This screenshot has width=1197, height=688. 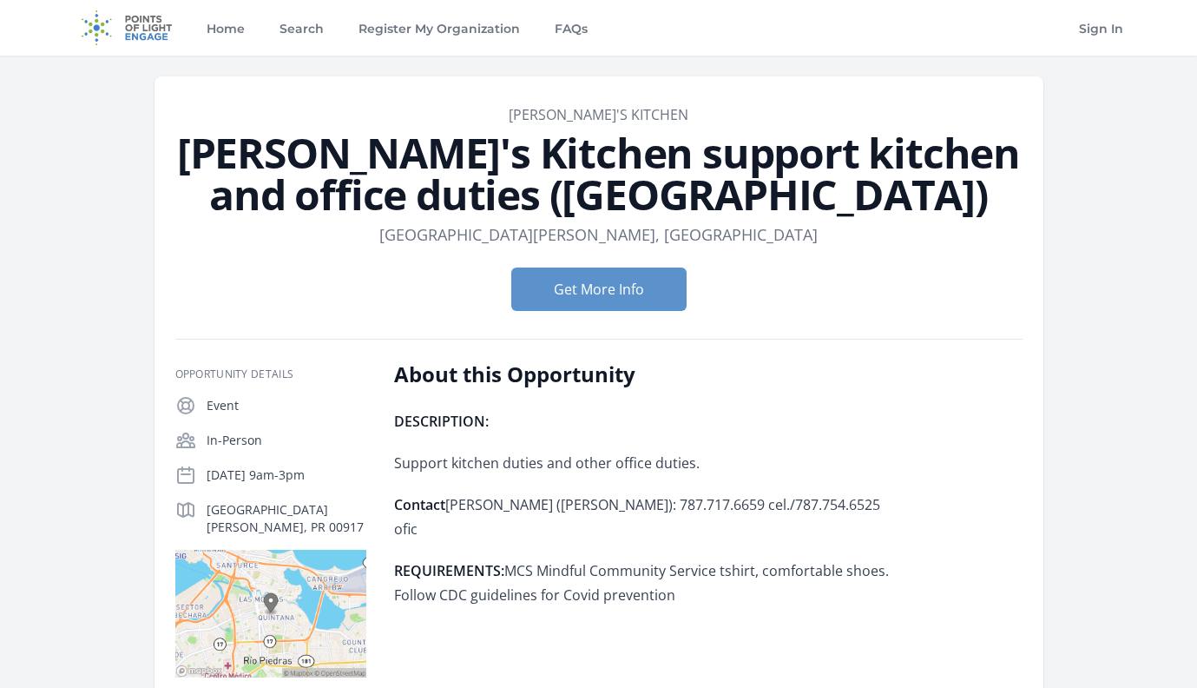 What do you see at coordinates (271, 374) in the screenshot?
I see `h3: Opportunity Details` at bounding box center [271, 374].